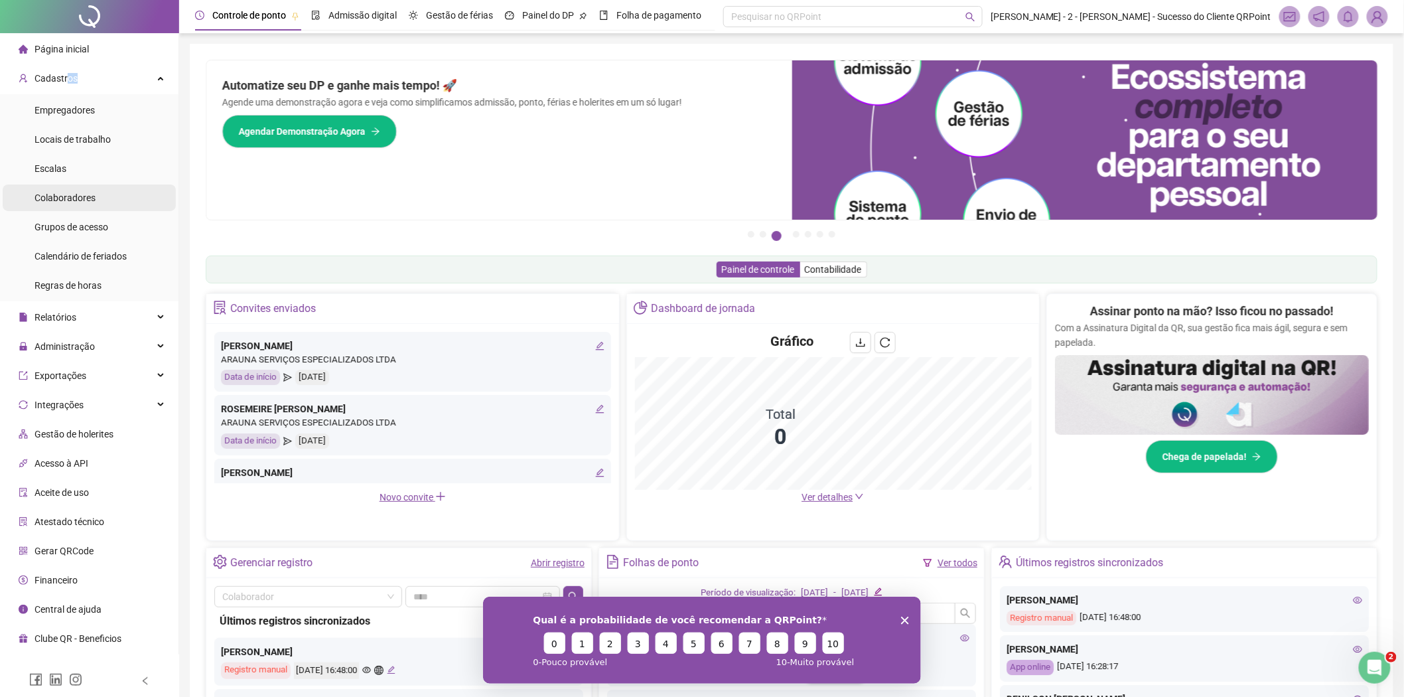  Describe the element at coordinates (763, 234) in the screenshot. I see `button: 2` at that location.